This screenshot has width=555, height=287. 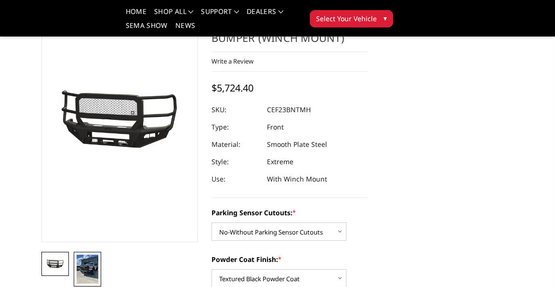 What do you see at coordinates (280, 162) in the screenshot?
I see `dd: Extreme` at bounding box center [280, 162].